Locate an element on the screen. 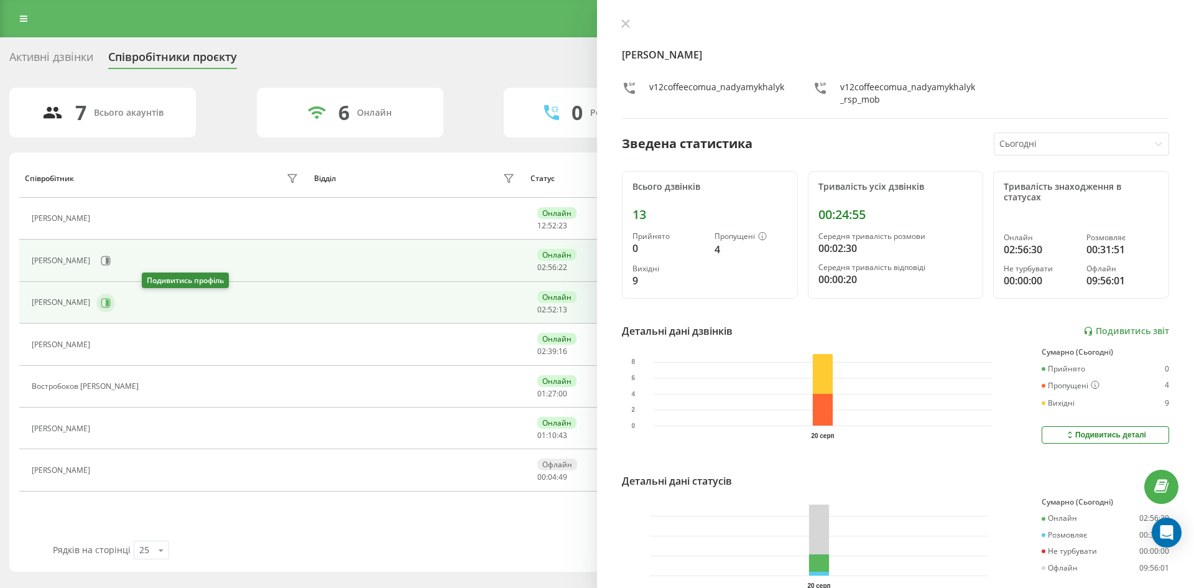 This screenshot has height=588, width=1194. div: Тривалість знаходження в статусах is located at coordinates (1081, 192).